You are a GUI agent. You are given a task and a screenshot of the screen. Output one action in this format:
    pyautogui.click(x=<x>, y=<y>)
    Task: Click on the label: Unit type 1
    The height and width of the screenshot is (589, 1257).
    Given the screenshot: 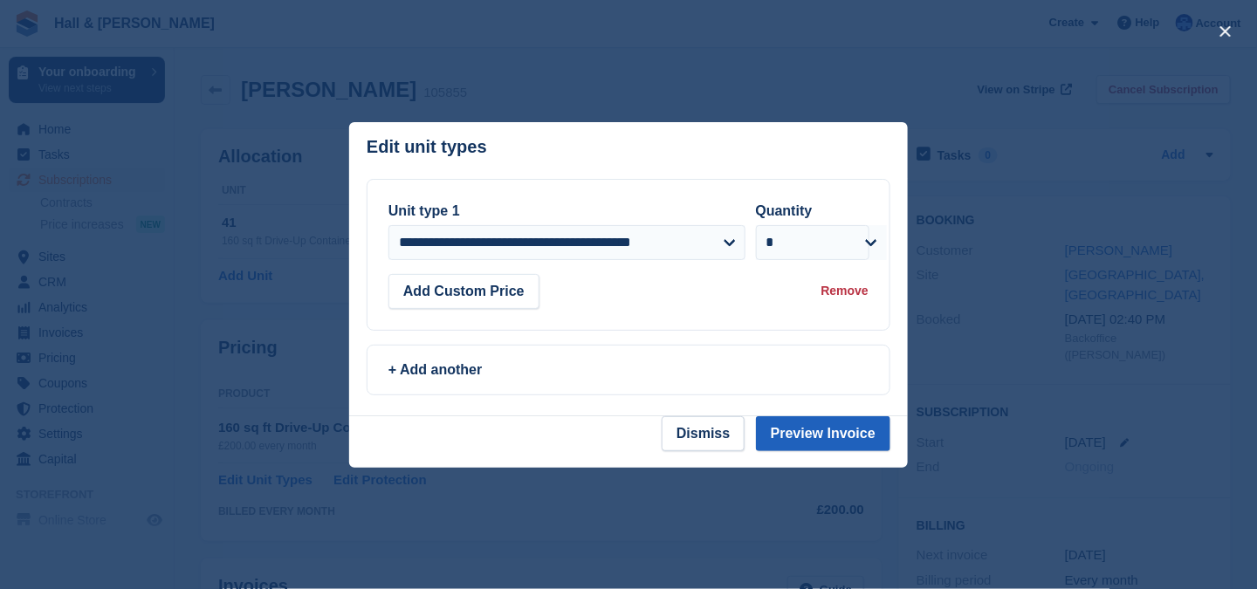 What is the action you would take?
    pyautogui.click(x=424, y=210)
    